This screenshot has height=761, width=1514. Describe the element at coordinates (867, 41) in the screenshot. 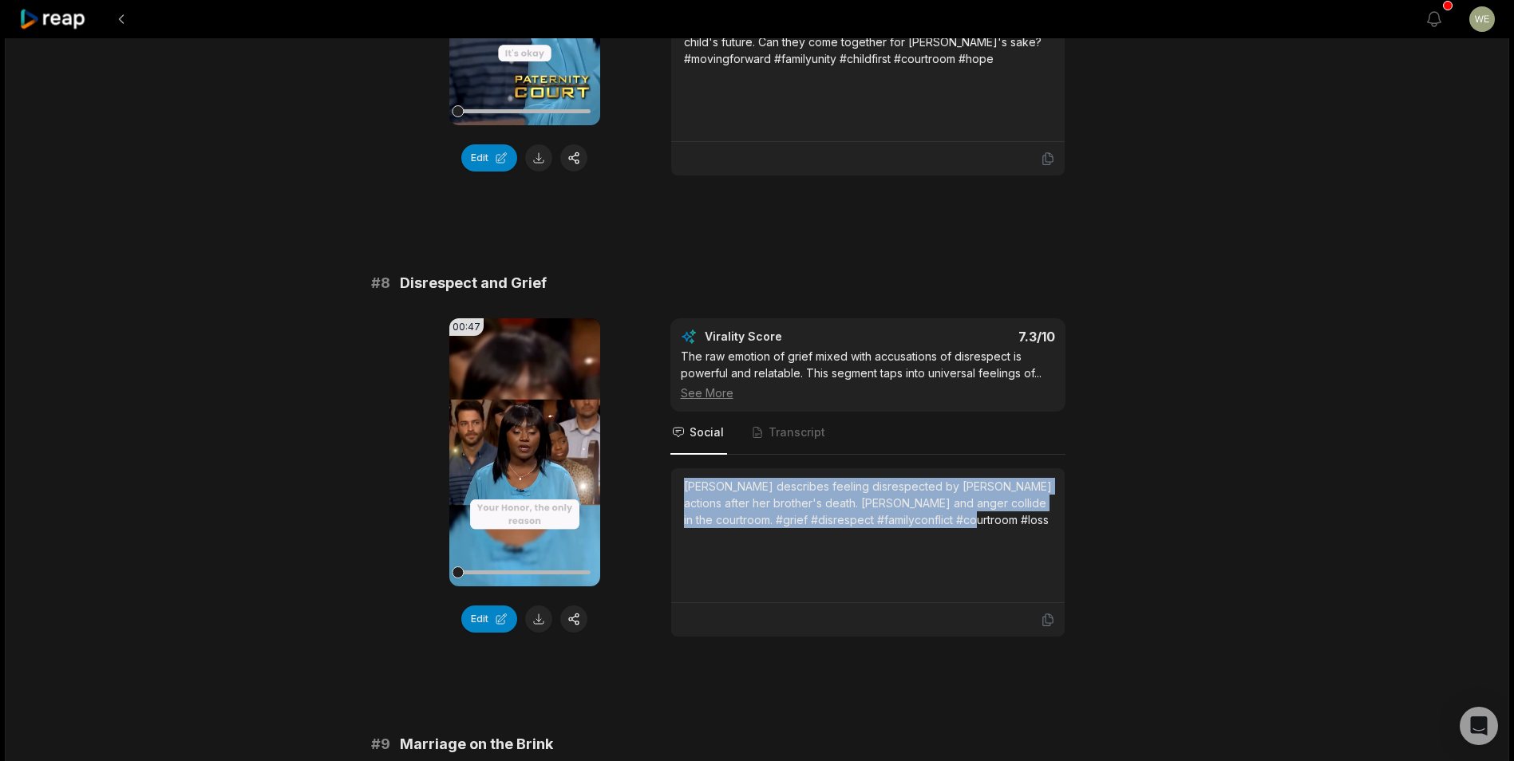

I see `div: With the truth revealed, the judge urges both families to focus on the child's future. Can they c...` at that location.